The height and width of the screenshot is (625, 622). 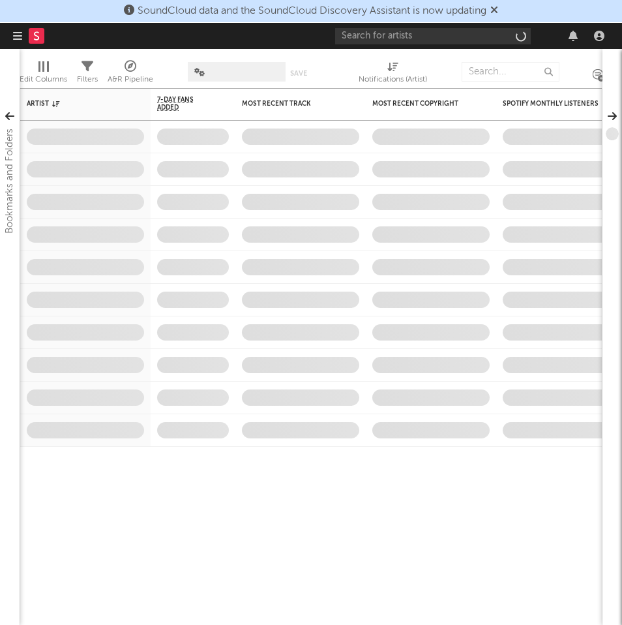 What do you see at coordinates (510, 72) in the screenshot?
I see `input: Search...` at bounding box center [510, 72].